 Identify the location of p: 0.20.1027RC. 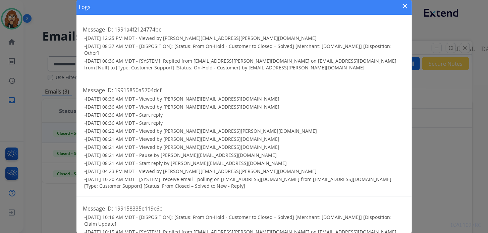
(466, 225).